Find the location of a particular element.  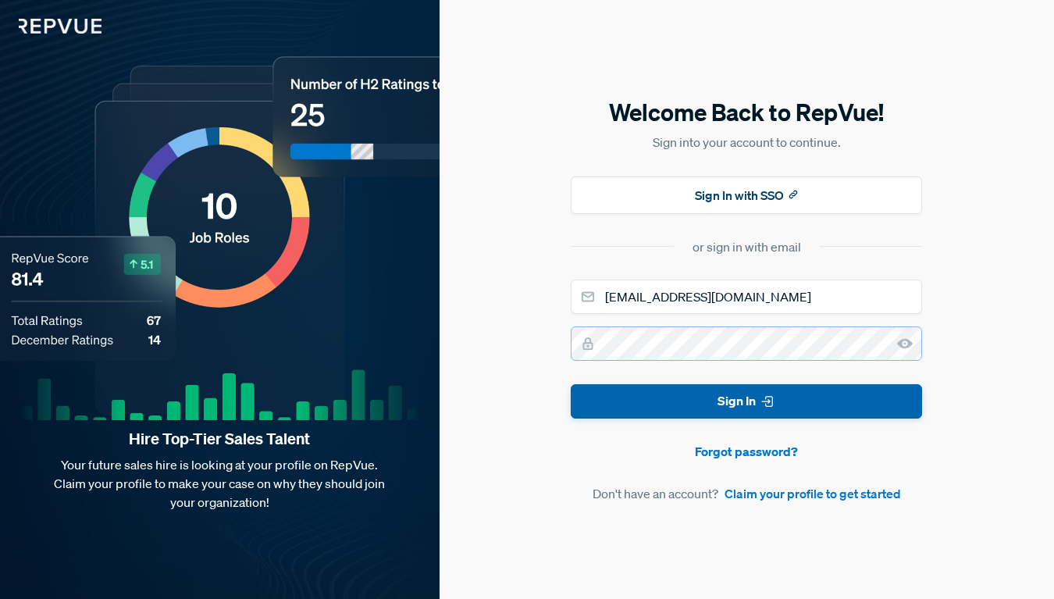

input: Email address is located at coordinates (746, 297).